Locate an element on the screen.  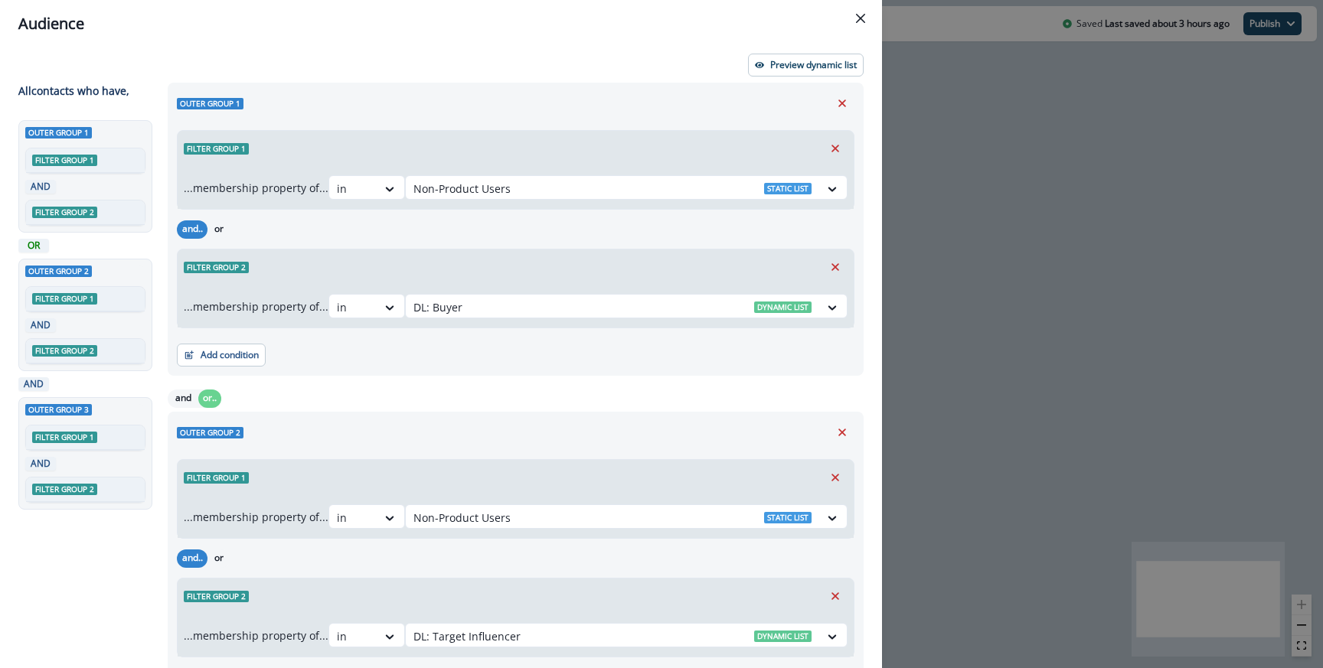
button: or.. is located at coordinates (210, 399).